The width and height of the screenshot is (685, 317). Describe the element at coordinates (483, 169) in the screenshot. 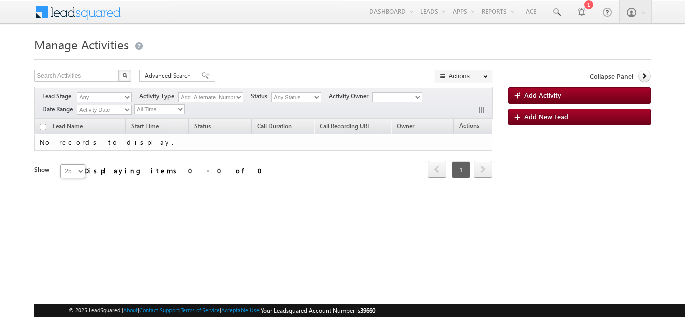

I see `span: next` at that location.